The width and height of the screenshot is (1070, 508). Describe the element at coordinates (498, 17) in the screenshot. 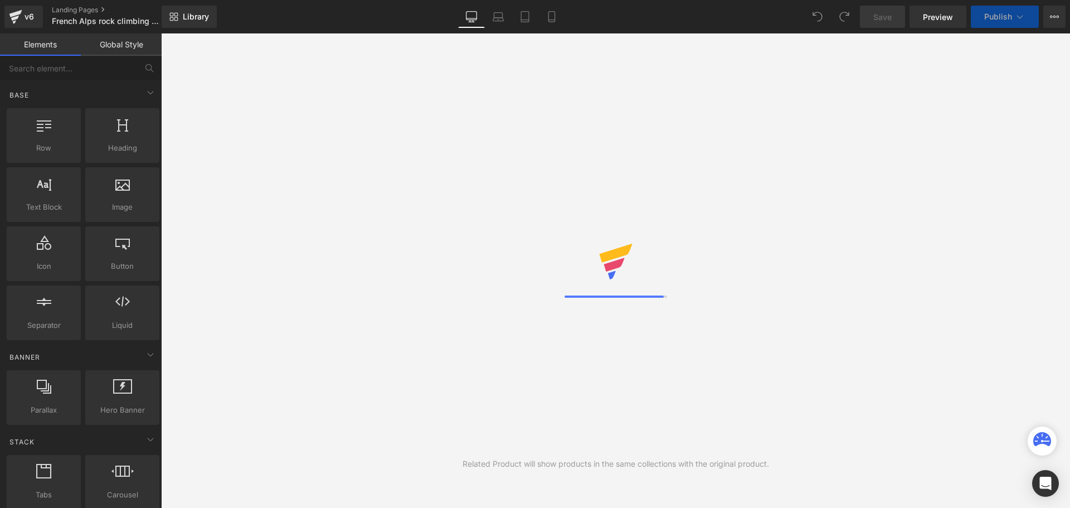

I see `a: Laptop` at that location.